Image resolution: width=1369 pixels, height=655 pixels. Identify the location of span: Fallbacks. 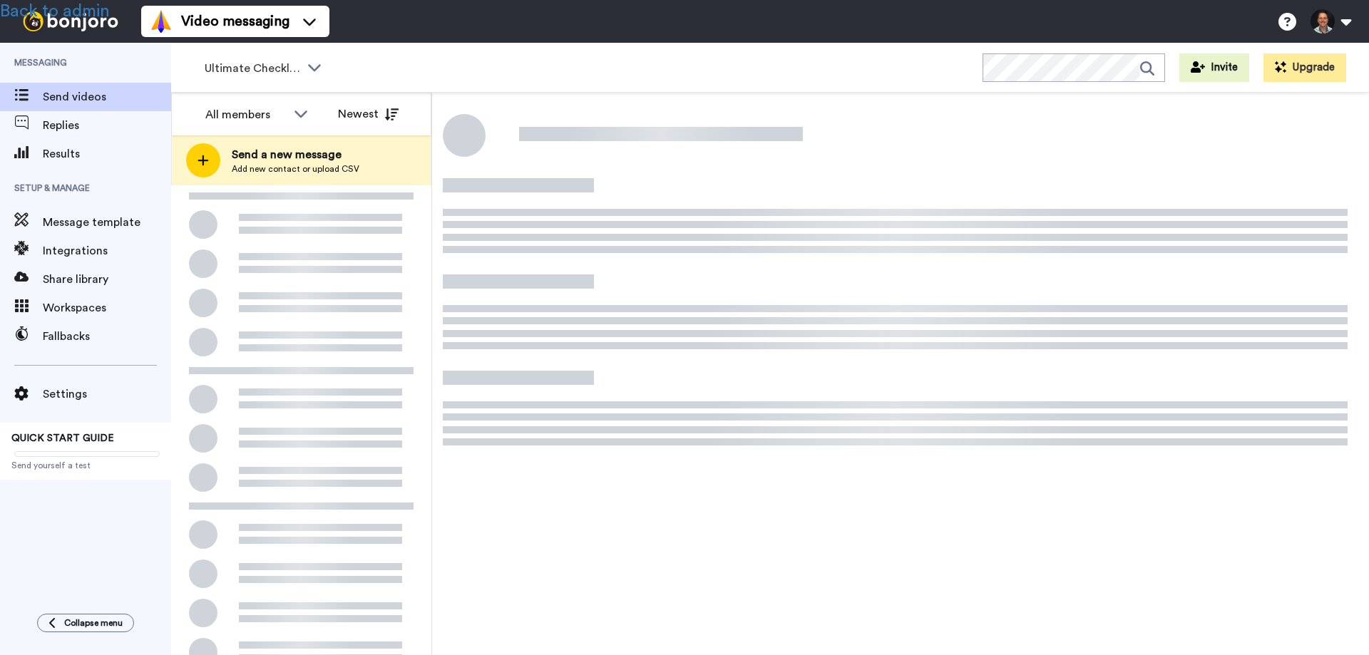
(107, 337).